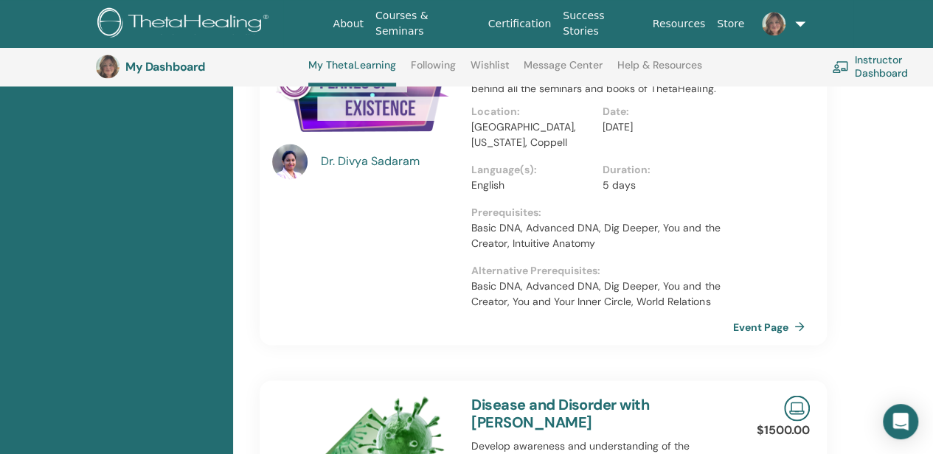  What do you see at coordinates (532, 185) in the screenshot?
I see `p: English` at bounding box center [532, 185].